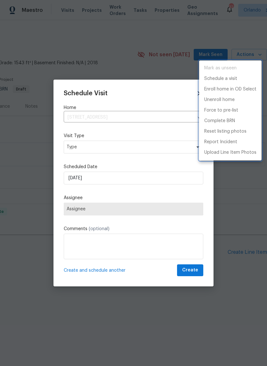  What do you see at coordinates (230, 89) in the screenshot?
I see `p: Enroll home in OD Select` at bounding box center [230, 89].